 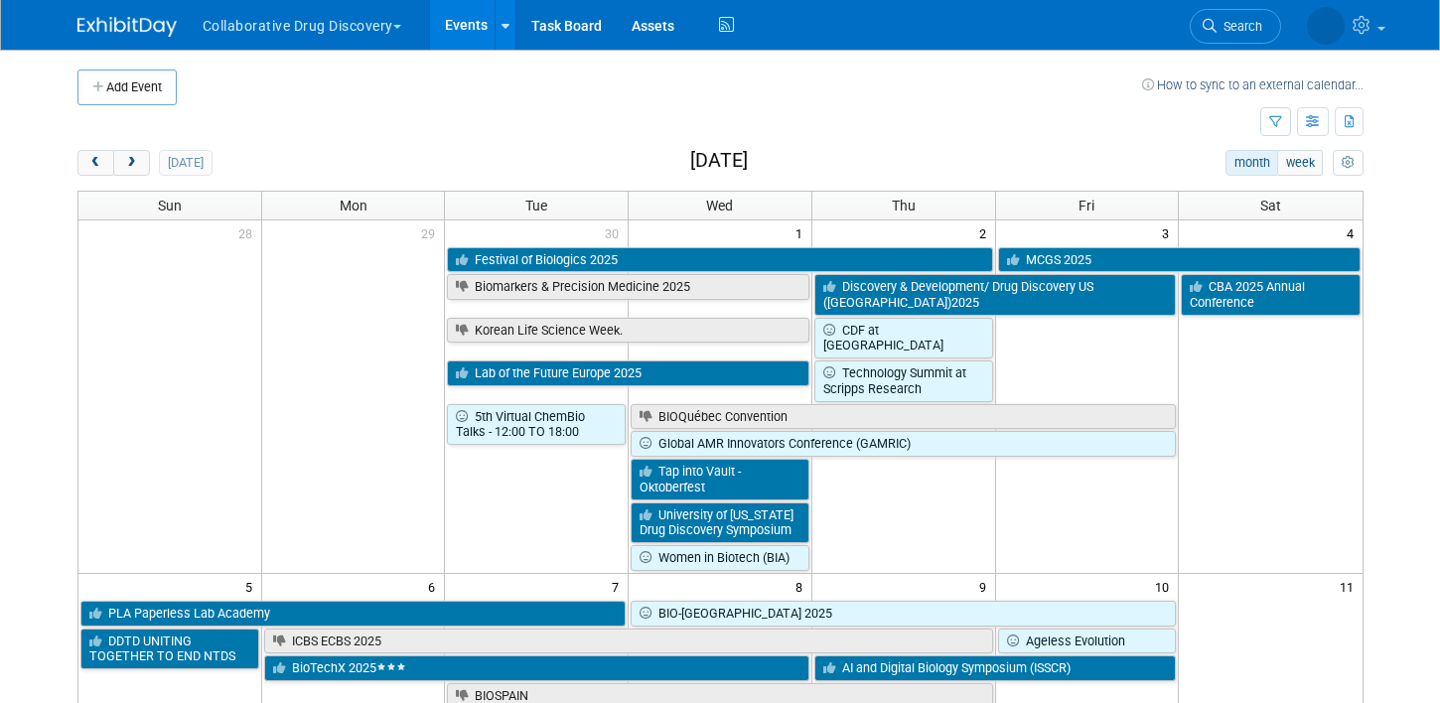 What do you see at coordinates (1165, 586) in the screenshot?
I see `span: 10` at bounding box center [1165, 586].